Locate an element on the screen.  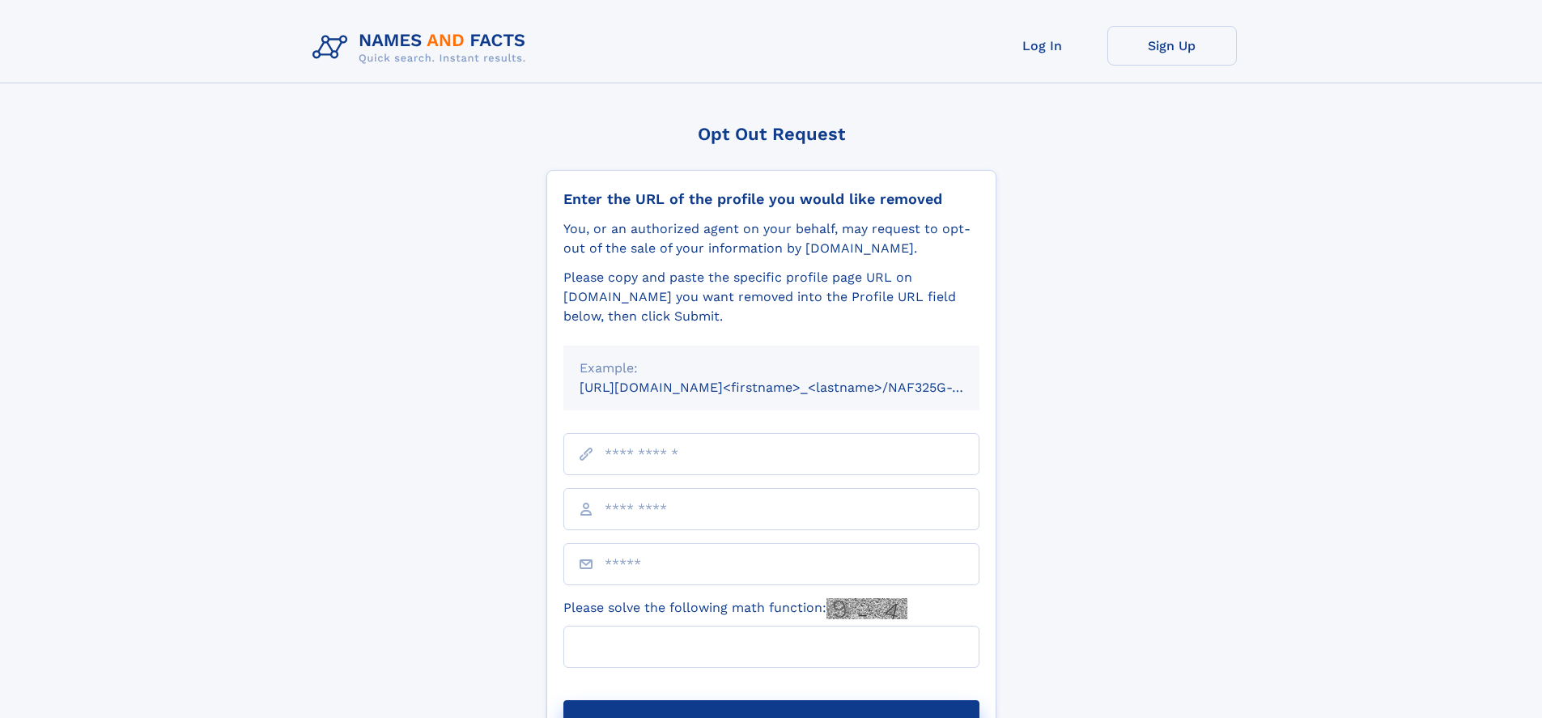
a: Sign Up is located at coordinates (1172, 45).